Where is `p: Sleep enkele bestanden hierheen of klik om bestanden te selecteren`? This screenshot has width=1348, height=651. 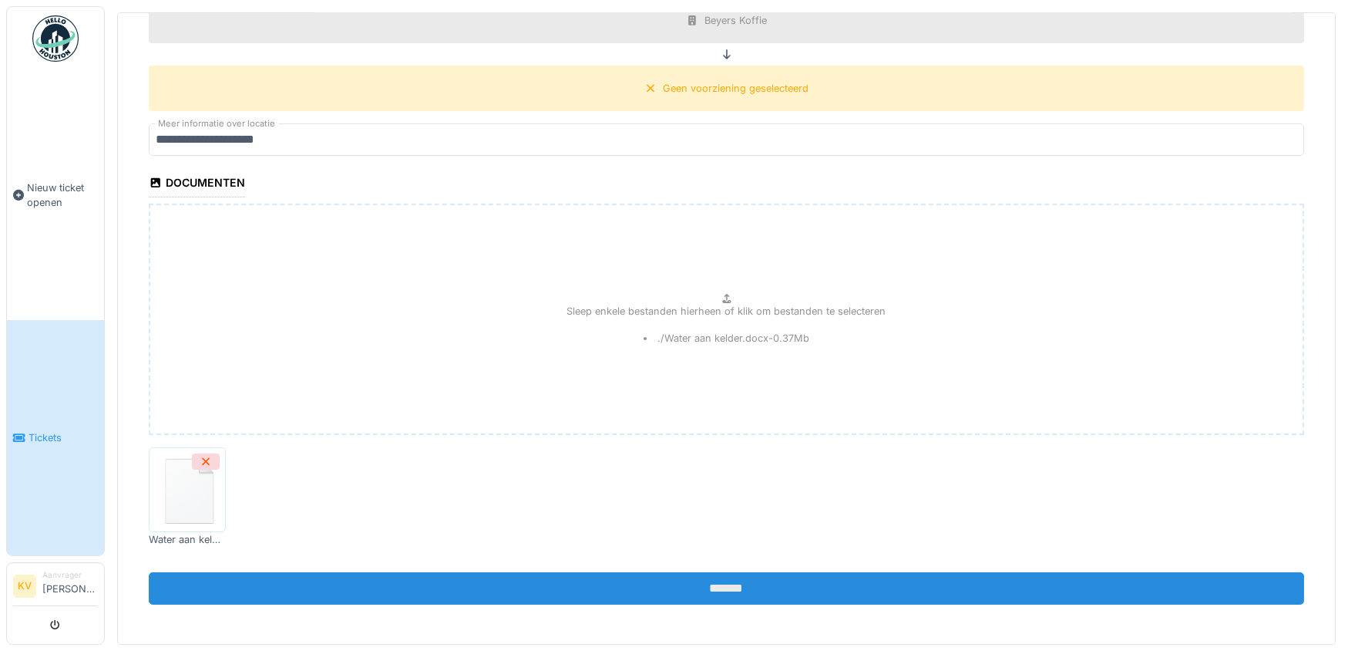
p: Sleep enkele bestanden hierheen of klik om bestanden te selecteren is located at coordinates (727, 311).